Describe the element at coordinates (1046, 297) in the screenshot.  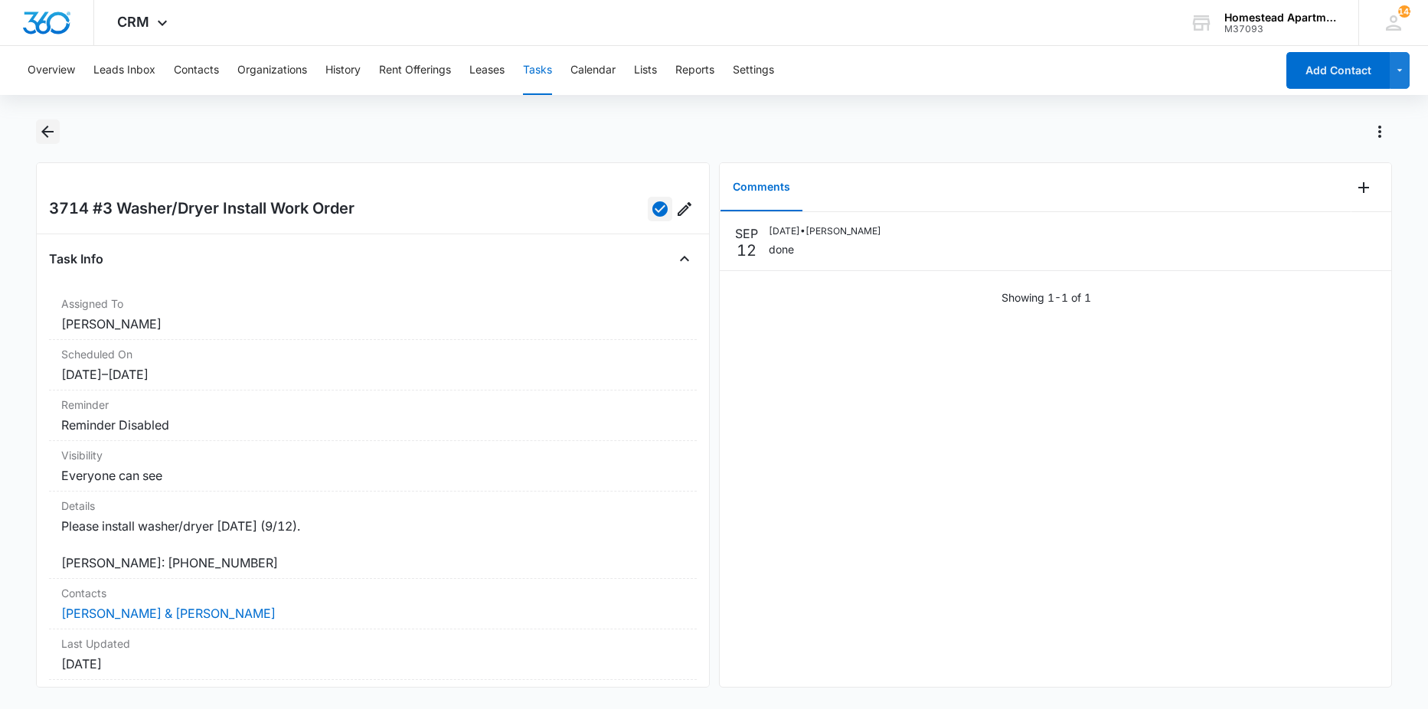
I see `p: Showing 1-1 of 1` at that location.